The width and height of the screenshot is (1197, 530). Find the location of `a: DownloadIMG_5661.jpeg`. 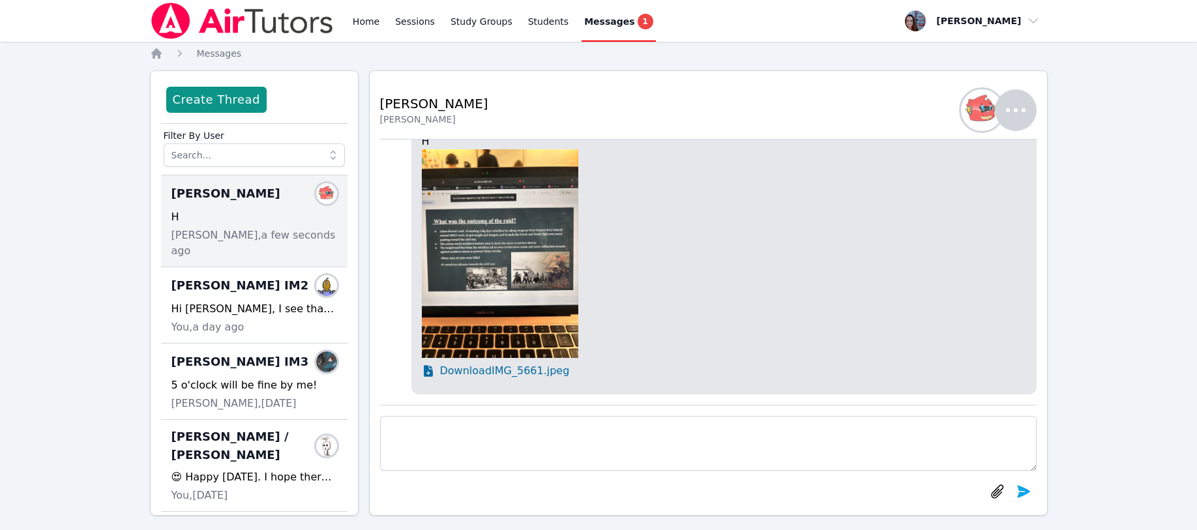

a: DownloadIMG_5661.jpeg is located at coordinates (723, 371).